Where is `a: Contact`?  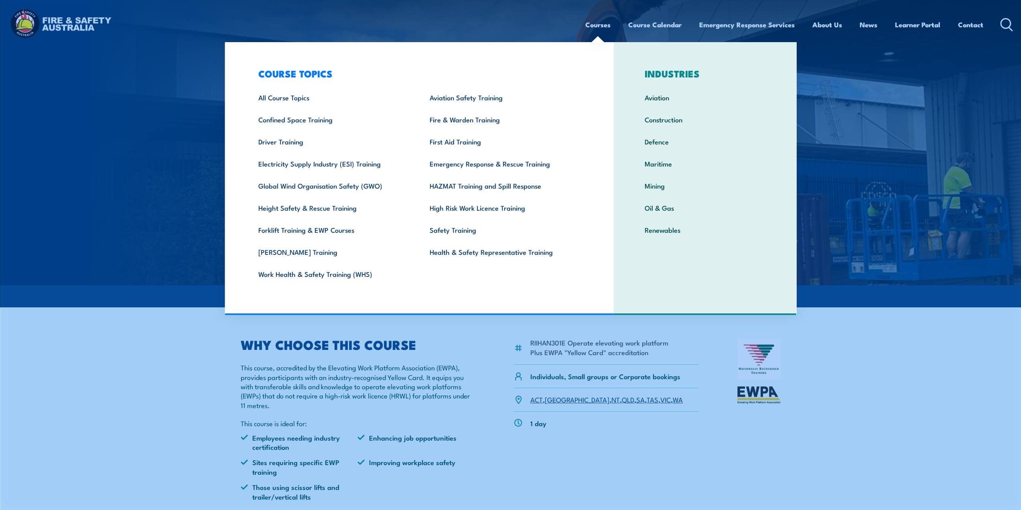
a: Contact is located at coordinates (970, 24).